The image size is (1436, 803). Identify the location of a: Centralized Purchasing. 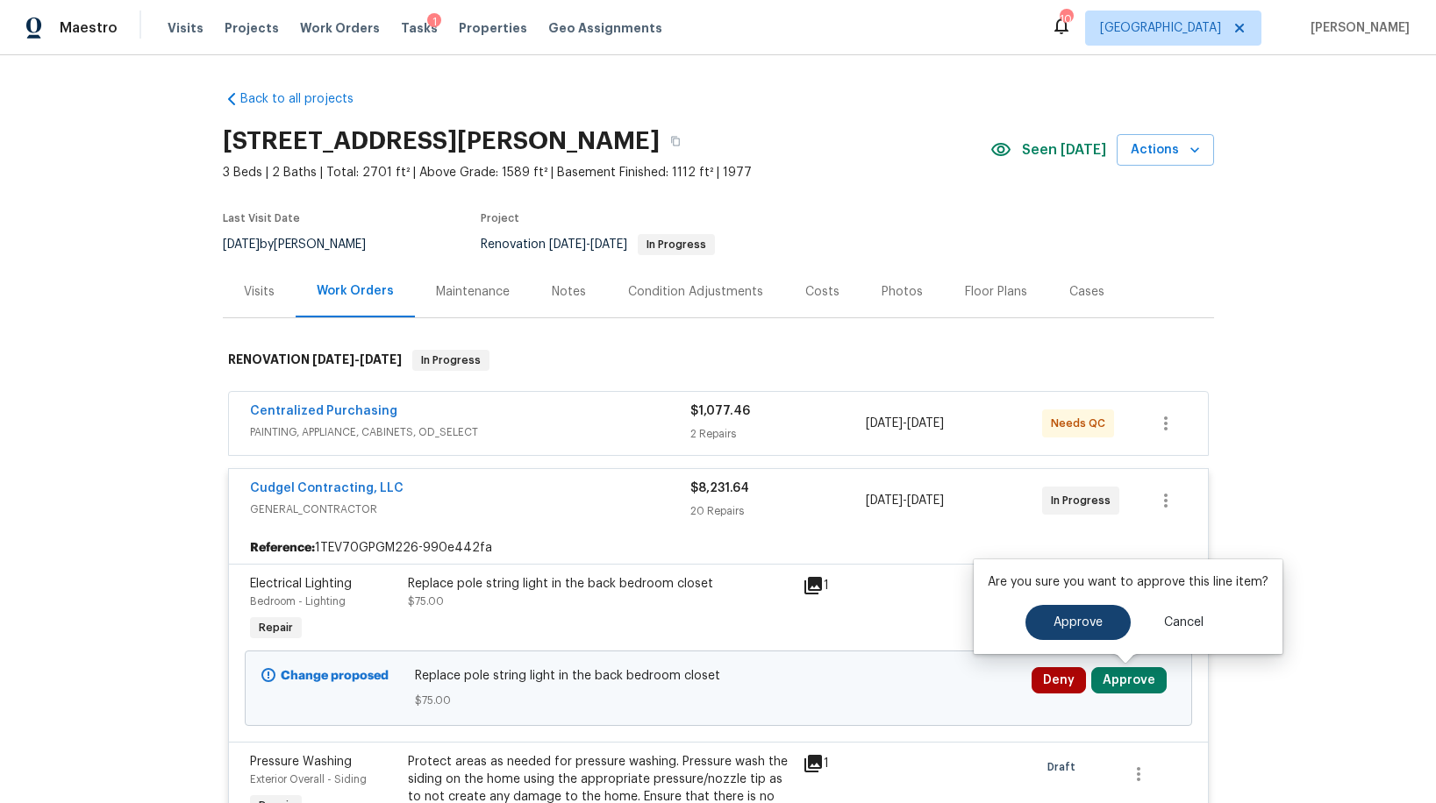
(324, 411).